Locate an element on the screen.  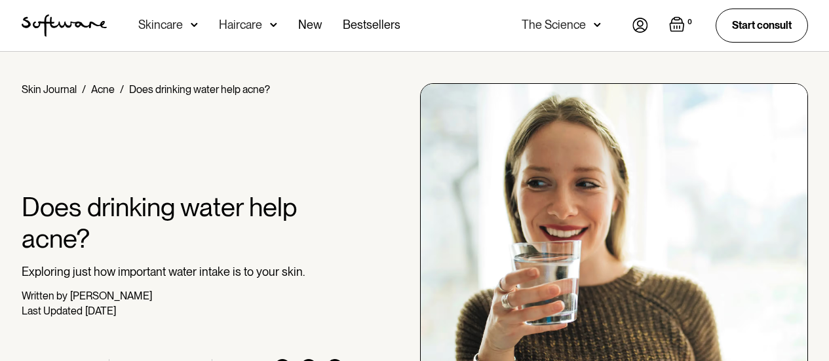
div: 0 is located at coordinates (689, 22).